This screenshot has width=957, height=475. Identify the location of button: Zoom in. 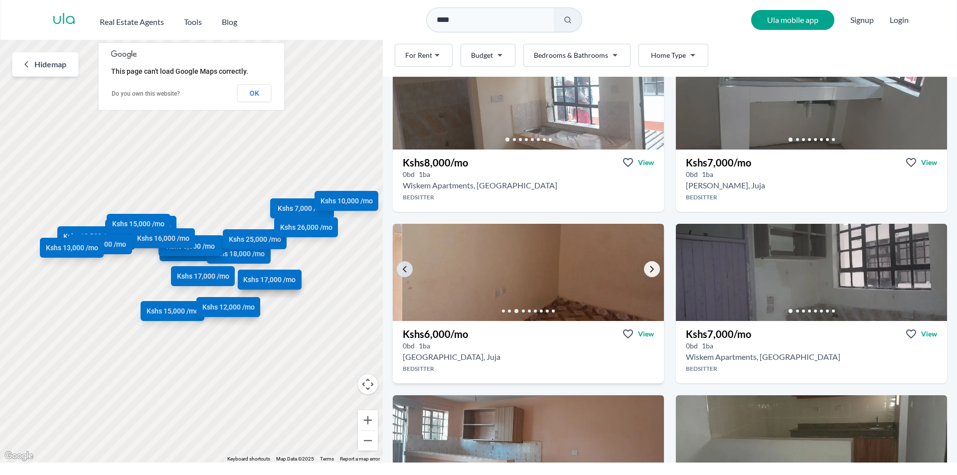
(368, 420).